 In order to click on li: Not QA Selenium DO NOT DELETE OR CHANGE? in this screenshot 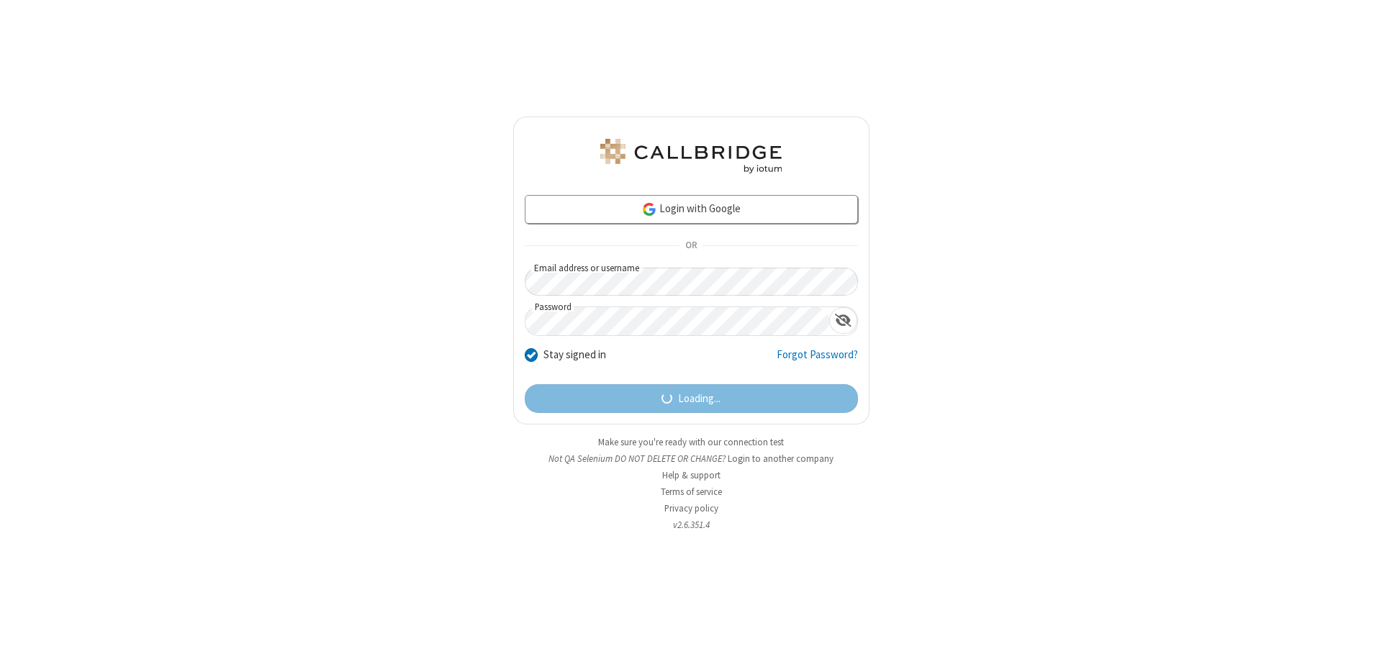, I will do `click(691, 459)`.